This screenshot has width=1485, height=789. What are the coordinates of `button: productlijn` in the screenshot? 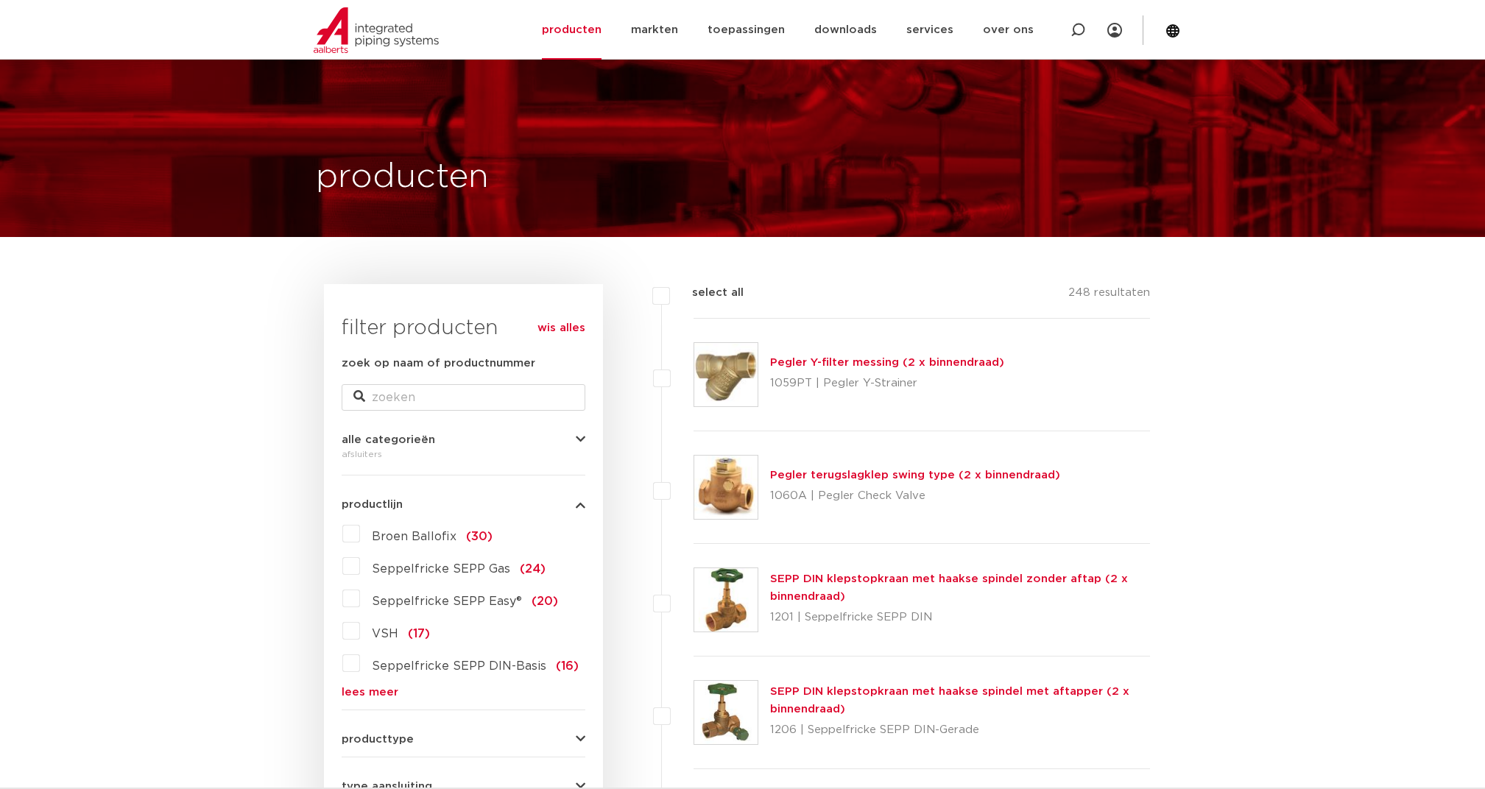 It's located at (463, 504).